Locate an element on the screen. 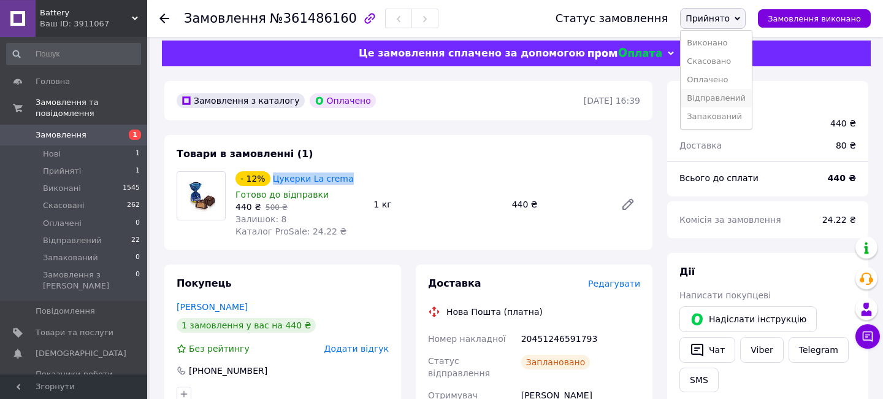  span: Редагувати is located at coordinates (614, 283).